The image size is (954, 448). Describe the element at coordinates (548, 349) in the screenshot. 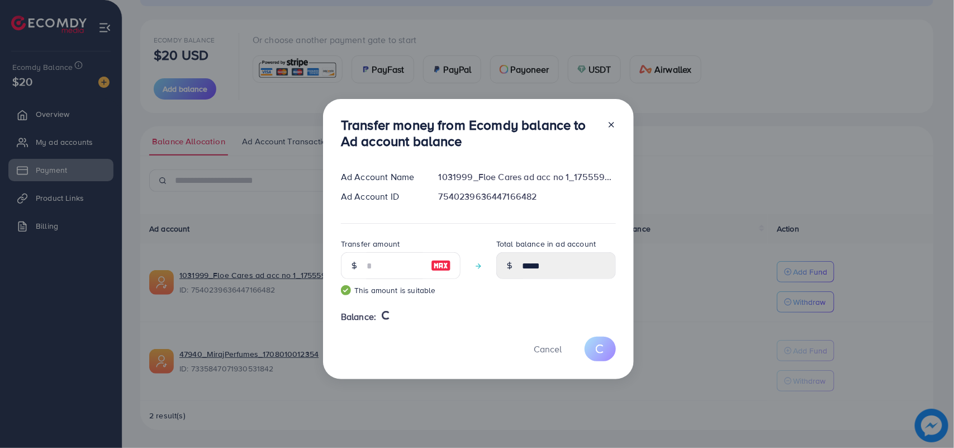

I see `span: Cancel` at that location.